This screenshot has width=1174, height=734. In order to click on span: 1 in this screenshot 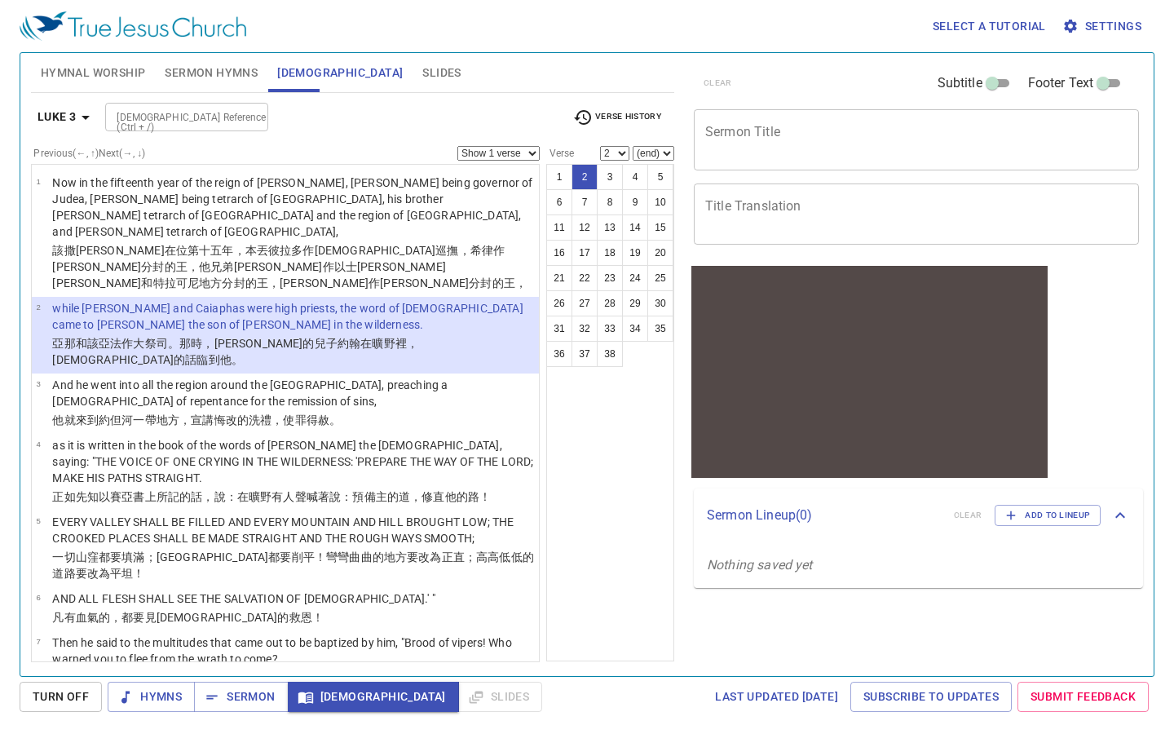, I will do `click(37, 181)`.